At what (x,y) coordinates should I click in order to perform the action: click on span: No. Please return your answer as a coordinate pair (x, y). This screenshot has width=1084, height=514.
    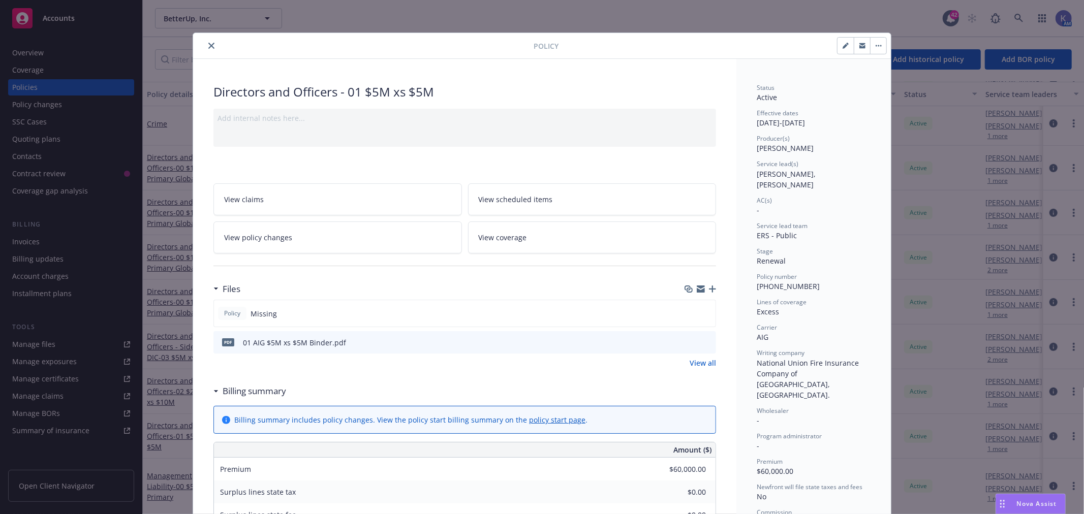
    Looking at the image, I should click on (761, 497).